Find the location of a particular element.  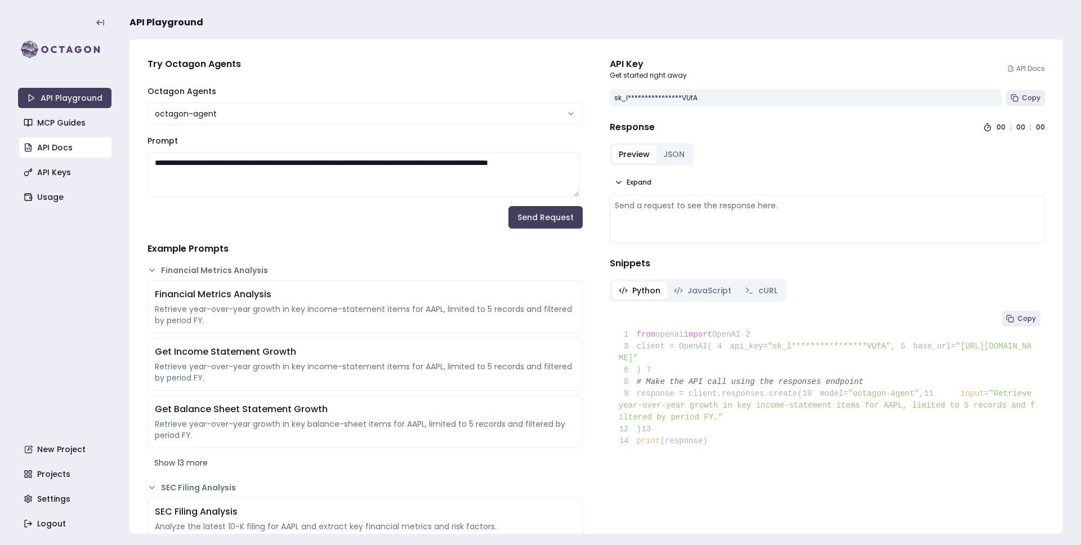

a: API Keys is located at coordinates (66, 172).